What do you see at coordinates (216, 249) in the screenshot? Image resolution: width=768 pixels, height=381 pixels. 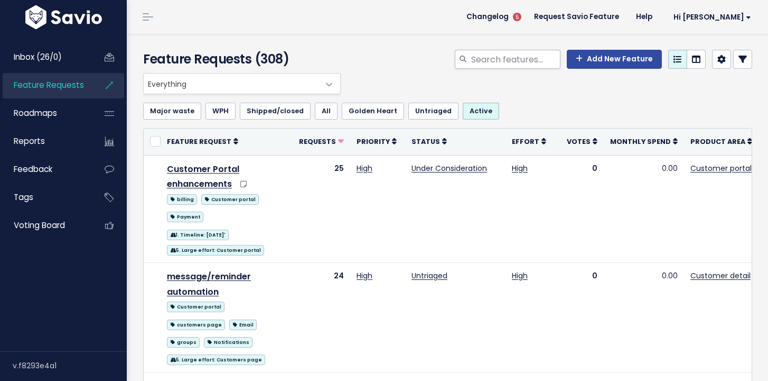 I see `a: 5. Large effort: Customer portal` at bounding box center [216, 249].